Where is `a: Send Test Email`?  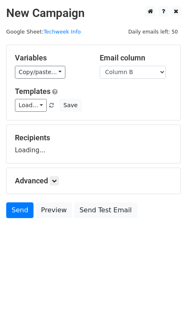
a: Send Test Email is located at coordinates (106, 210).